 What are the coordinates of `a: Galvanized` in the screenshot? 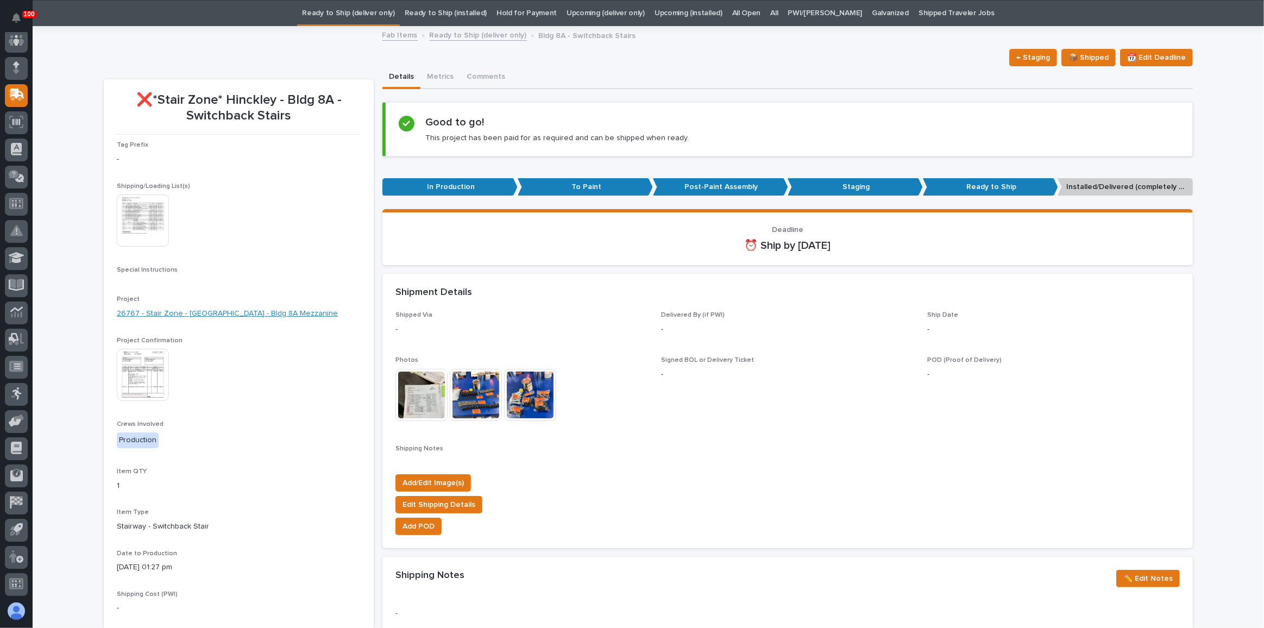 It's located at (890, 13).